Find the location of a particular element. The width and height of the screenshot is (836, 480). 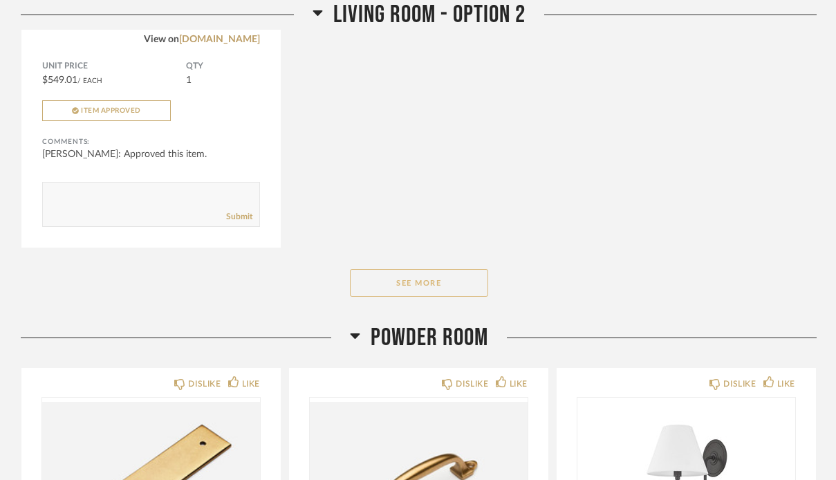

span: View on is located at coordinates (161, 39).